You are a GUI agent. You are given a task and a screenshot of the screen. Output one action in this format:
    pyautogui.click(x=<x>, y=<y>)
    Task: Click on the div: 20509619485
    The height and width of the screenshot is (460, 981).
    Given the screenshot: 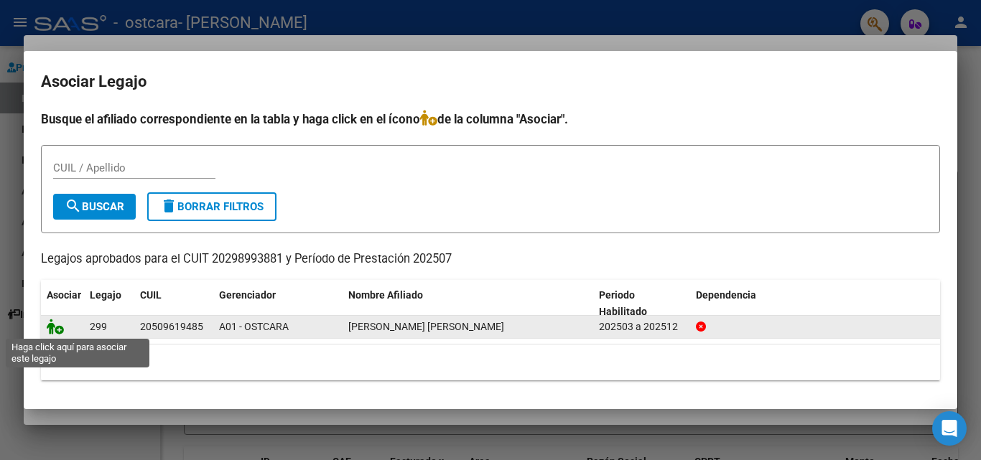 What is the action you would take?
    pyautogui.click(x=172, y=327)
    